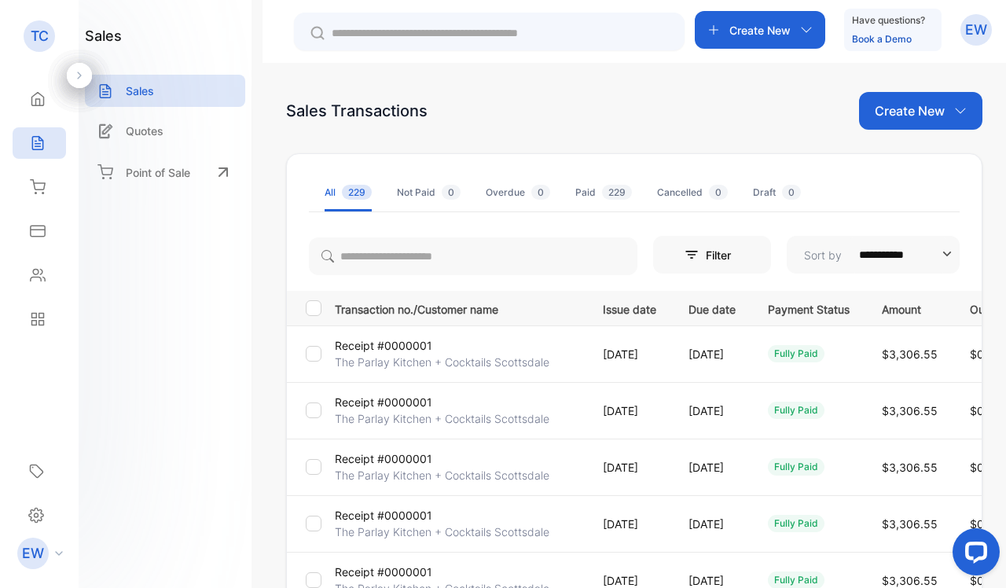 The image size is (1006, 588). What do you see at coordinates (103, 35) in the screenshot?
I see `h1: sales` at bounding box center [103, 35].